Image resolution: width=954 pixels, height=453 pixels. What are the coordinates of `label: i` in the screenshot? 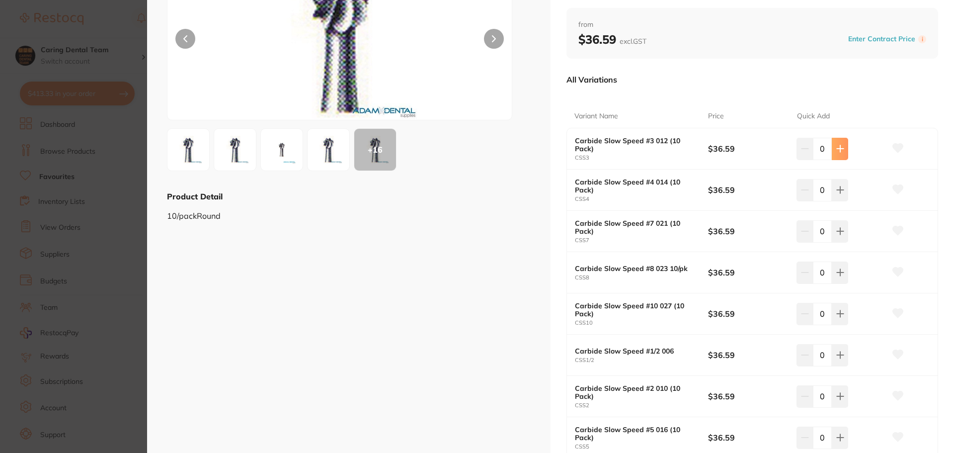 It's located at (922, 39).